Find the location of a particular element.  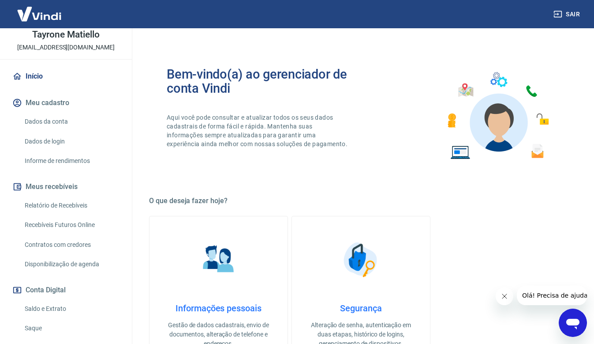

a: Recebíveis Futuros Online is located at coordinates (71, 224).